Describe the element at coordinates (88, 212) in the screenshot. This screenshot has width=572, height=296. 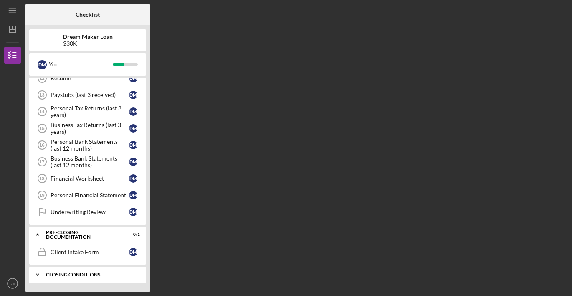
I see `a: Underwriting ReviewDM` at that location.